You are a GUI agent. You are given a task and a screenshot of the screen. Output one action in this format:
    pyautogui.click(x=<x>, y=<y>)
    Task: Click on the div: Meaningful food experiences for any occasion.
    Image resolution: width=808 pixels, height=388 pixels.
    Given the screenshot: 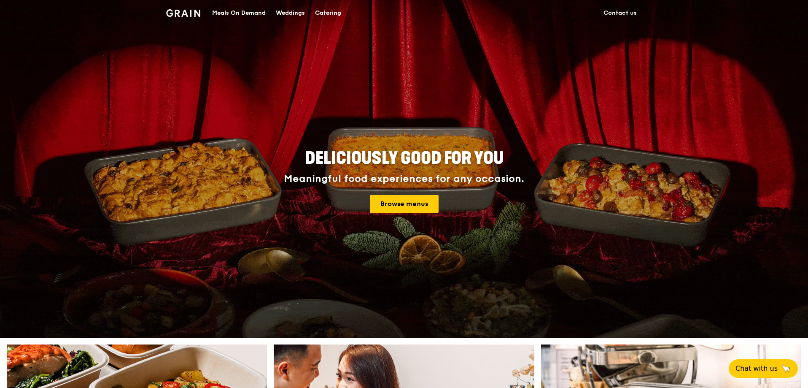 What is the action you would take?
    pyautogui.click(x=404, y=179)
    